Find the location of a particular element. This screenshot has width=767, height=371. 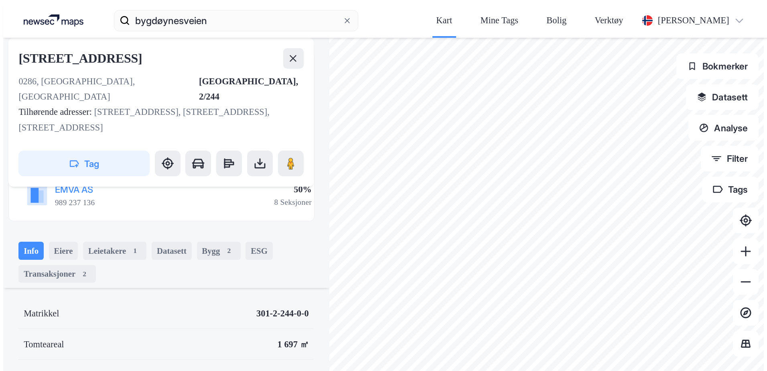

button: Tag is located at coordinates (84, 164).